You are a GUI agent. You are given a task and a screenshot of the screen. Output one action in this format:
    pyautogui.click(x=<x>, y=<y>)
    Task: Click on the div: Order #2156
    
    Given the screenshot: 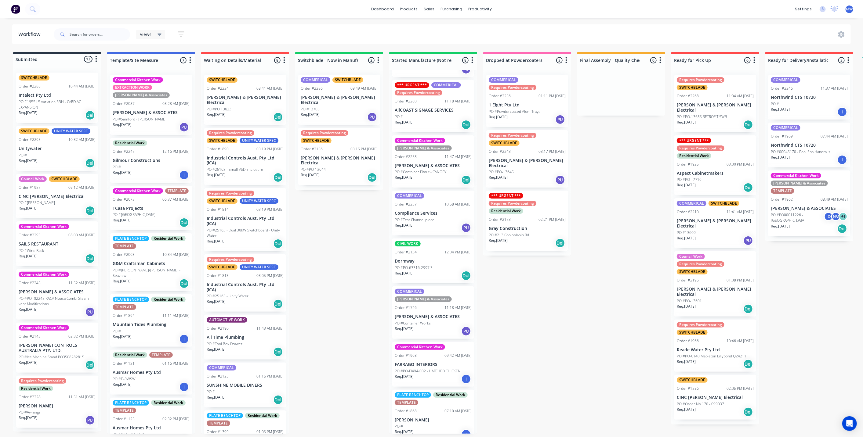 What is the action you would take?
    pyautogui.click(x=312, y=149)
    